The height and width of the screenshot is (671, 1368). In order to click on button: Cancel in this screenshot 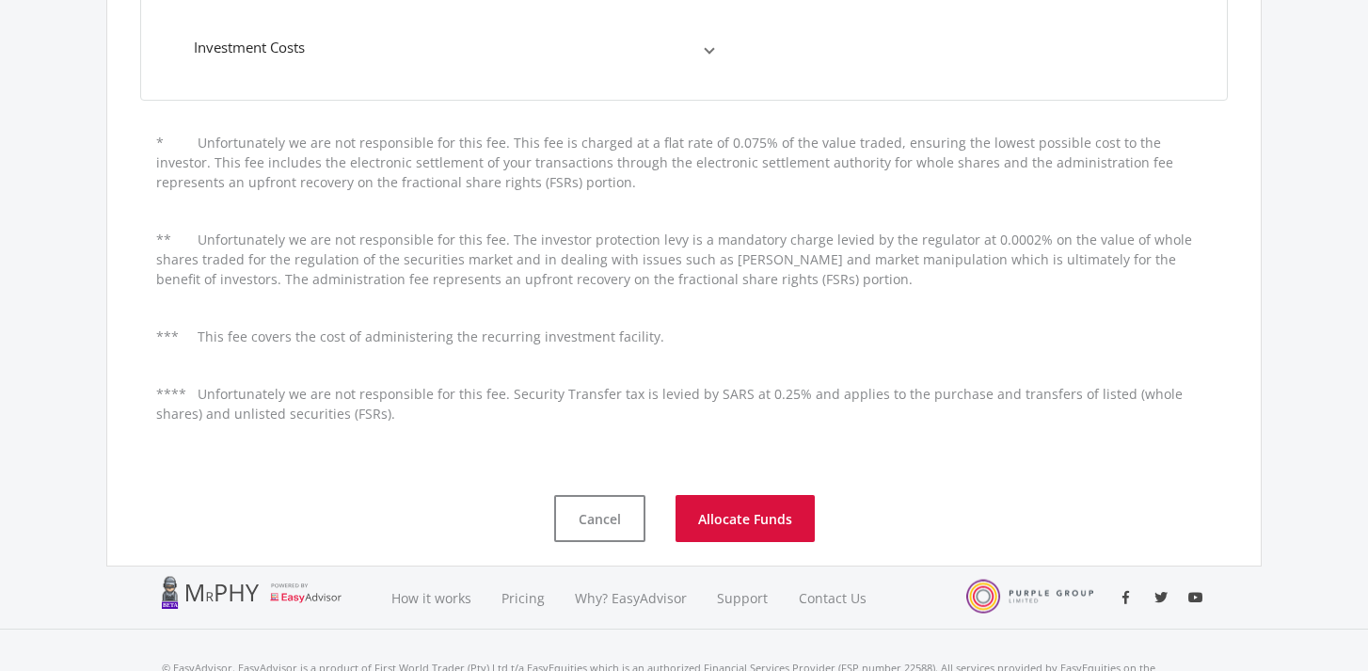, I will do `click(599, 518)`.